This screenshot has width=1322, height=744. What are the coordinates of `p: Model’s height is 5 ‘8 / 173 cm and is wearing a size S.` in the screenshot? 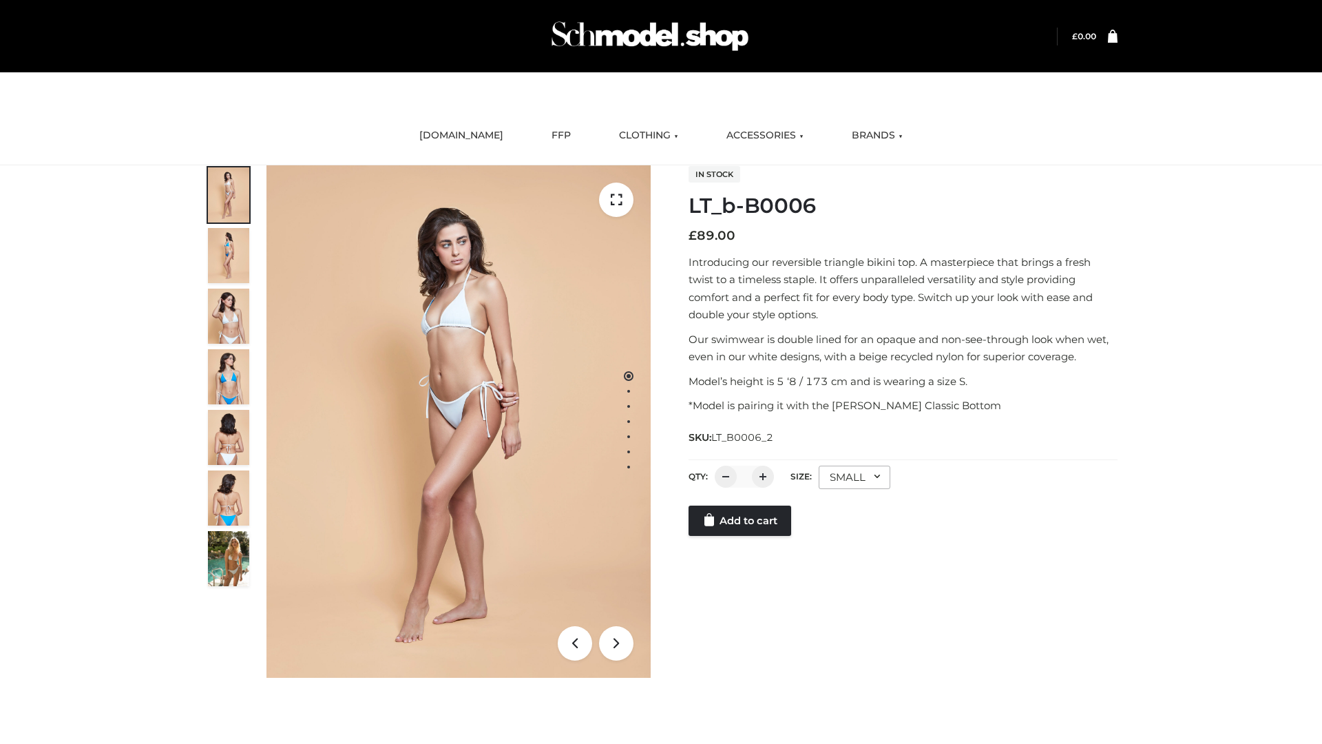 It's located at (903, 382).